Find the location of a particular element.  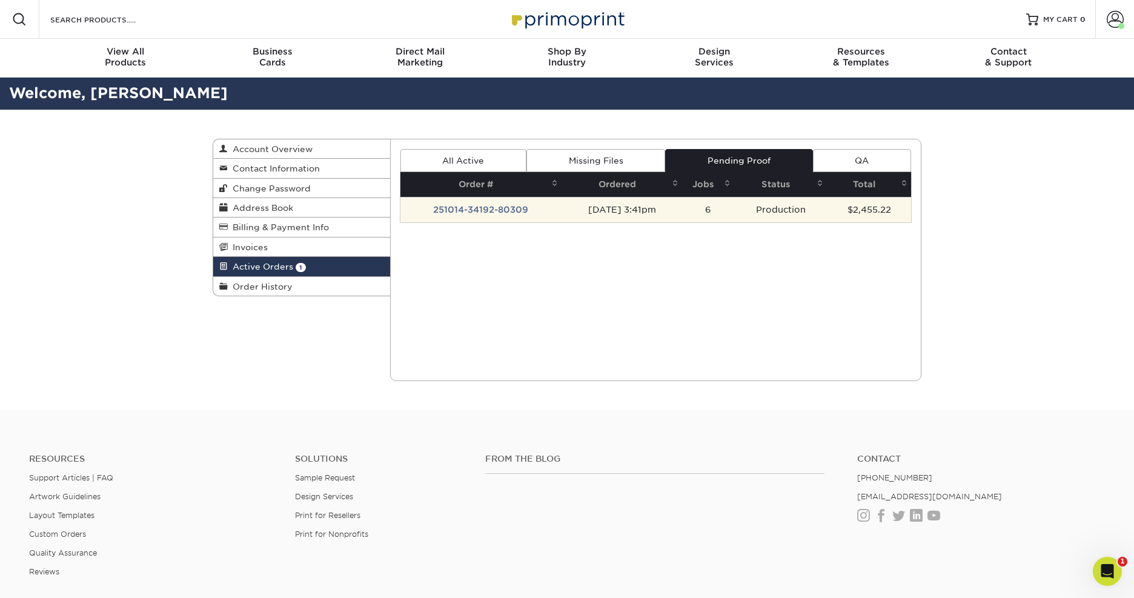

span: Billing & Payment Info is located at coordinates (278, 227).